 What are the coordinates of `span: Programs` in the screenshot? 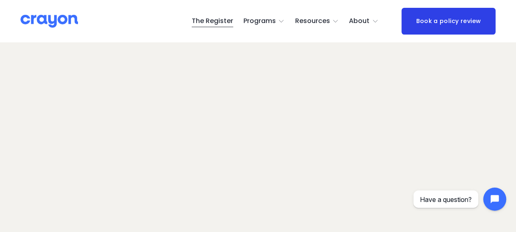 It's located at (260, 21).